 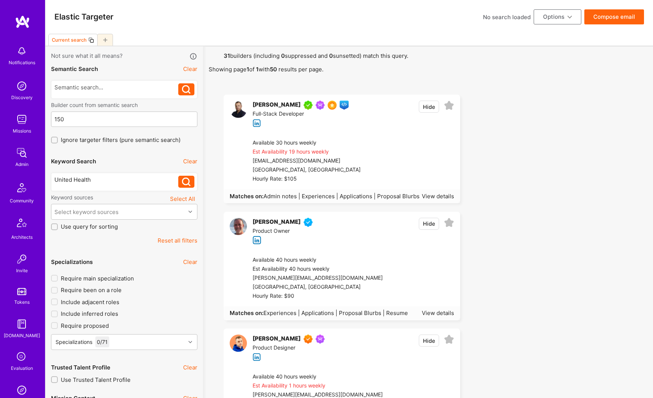 What do you see at coordinates (307, 152) in the screenshot?
I see `div: Est Availability 19 hours weekly` at bounding box center [307, 152].